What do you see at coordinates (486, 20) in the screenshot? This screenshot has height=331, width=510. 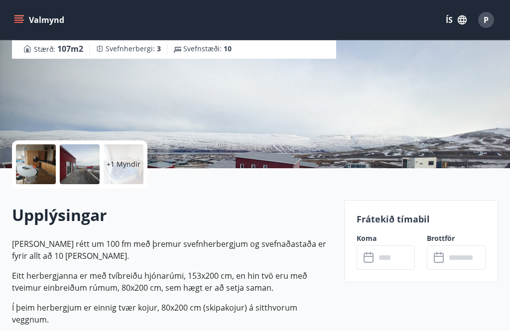 I see `button: P` at bounding box center [486, 20].